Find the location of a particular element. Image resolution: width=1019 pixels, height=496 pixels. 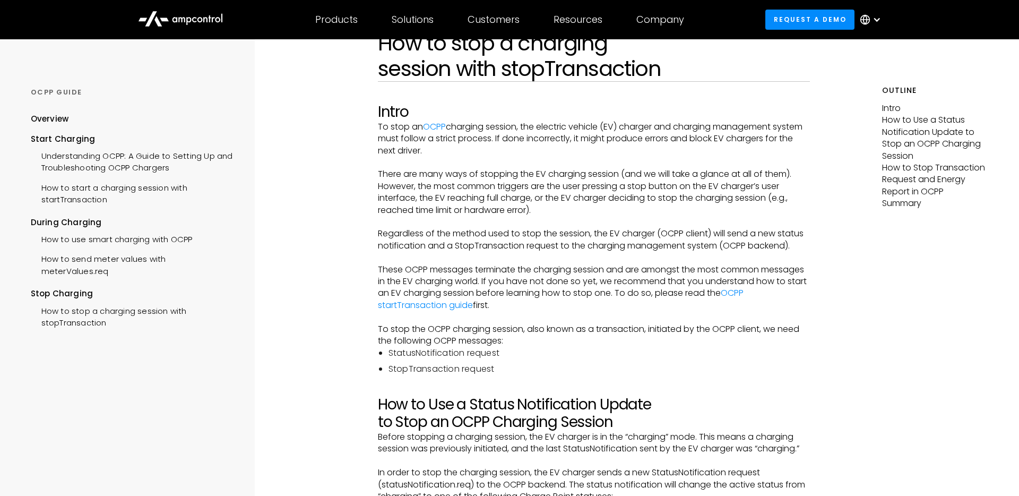

div: During Charging is located at coordinates (133, 222).